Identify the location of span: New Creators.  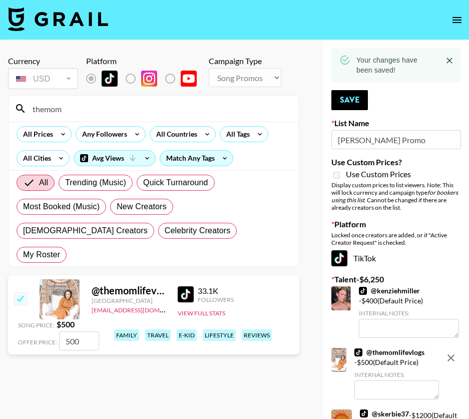
(142, 207).